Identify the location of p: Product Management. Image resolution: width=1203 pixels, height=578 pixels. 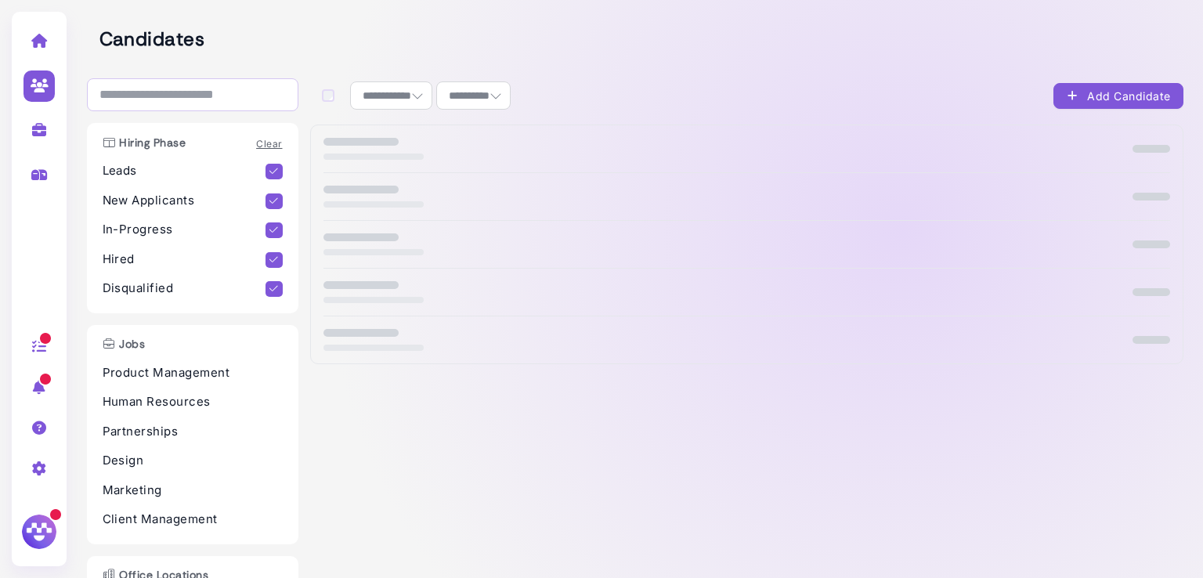
(193, 373).